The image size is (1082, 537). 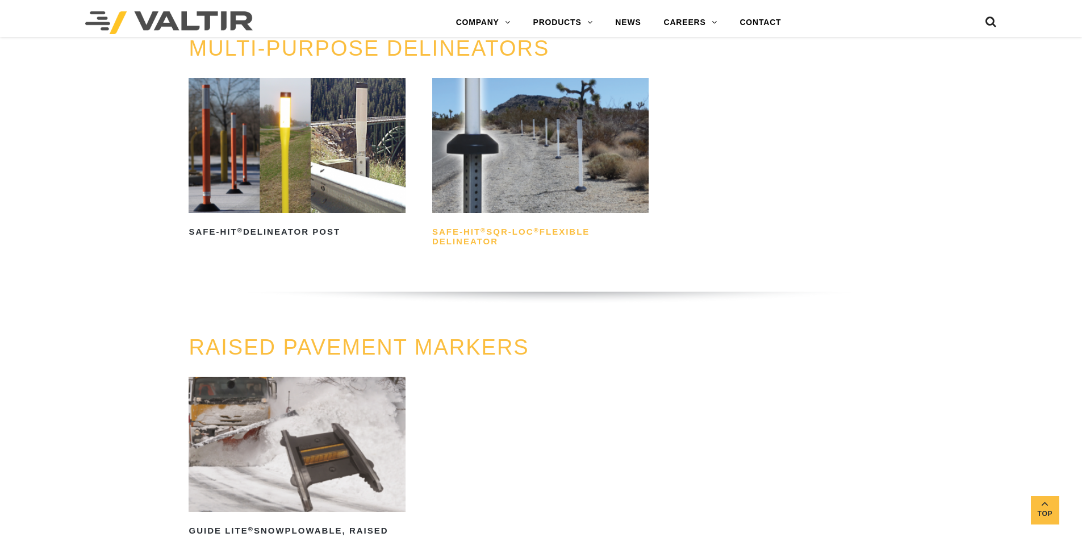 What do you see at coordinates (691, 23) in the screenshot?
I see `a: CAREERS` at bounding box center [691, 23].